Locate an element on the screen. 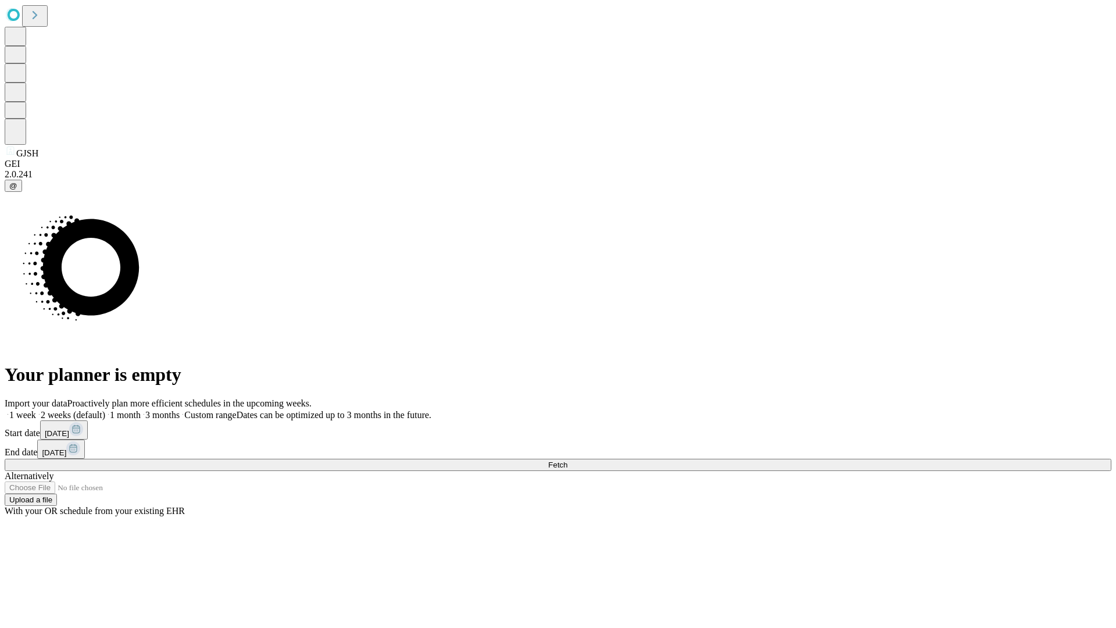 The width and height of the screenshot is (1116, 628). span: 1 month is located at coordinates (125, 414).